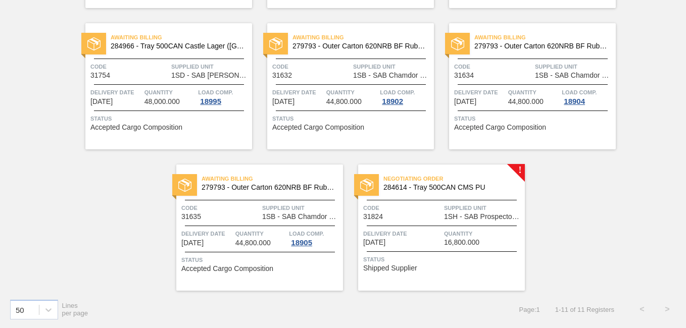 The width and height of the screenshot is (686, 328). Describe the element at coordinates (584, 309) in the screenshot. I see `span: 1 - 11 of 11 Registers` at that location.